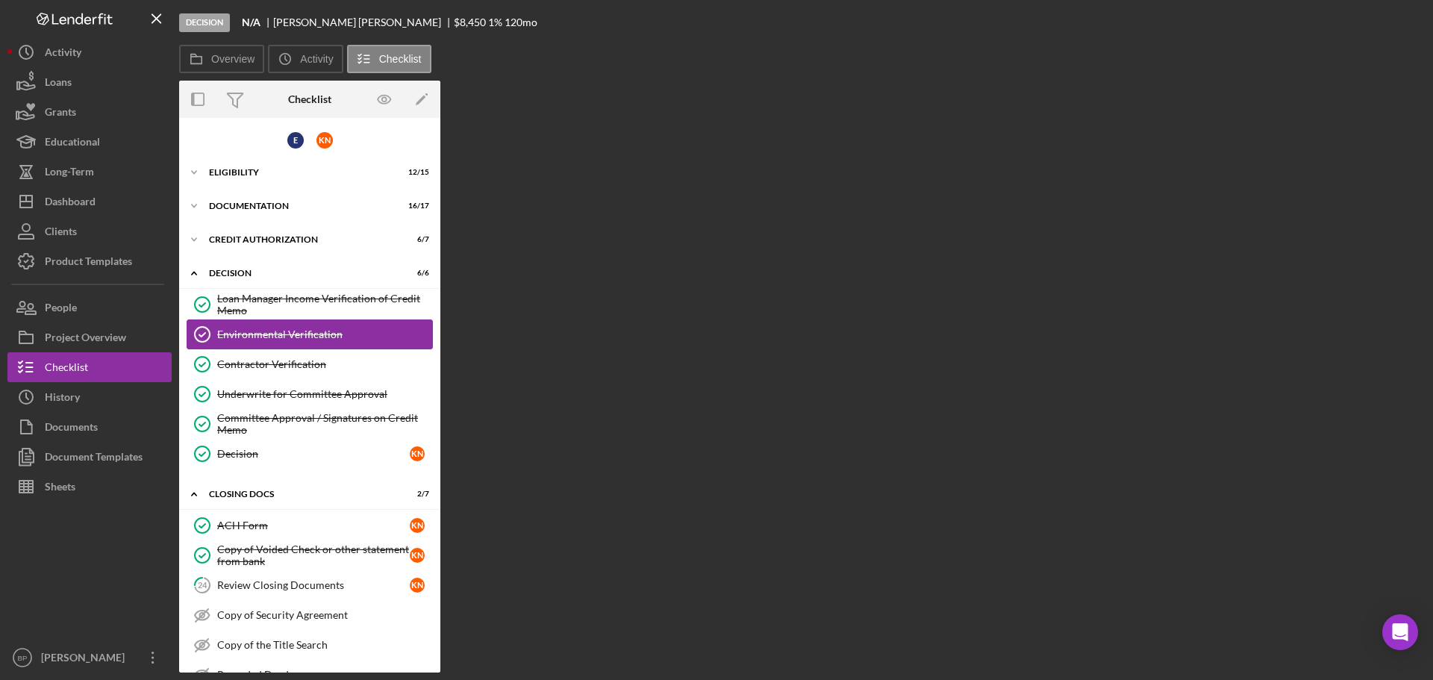 This screenshot has height=680, width=1433. I want to click on div: Long-Term, so click(69, 173).